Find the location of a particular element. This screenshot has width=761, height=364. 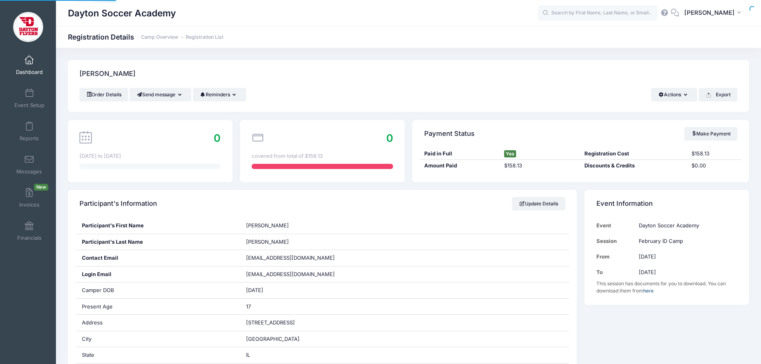

button: Export is located at coordinates (717, 95).